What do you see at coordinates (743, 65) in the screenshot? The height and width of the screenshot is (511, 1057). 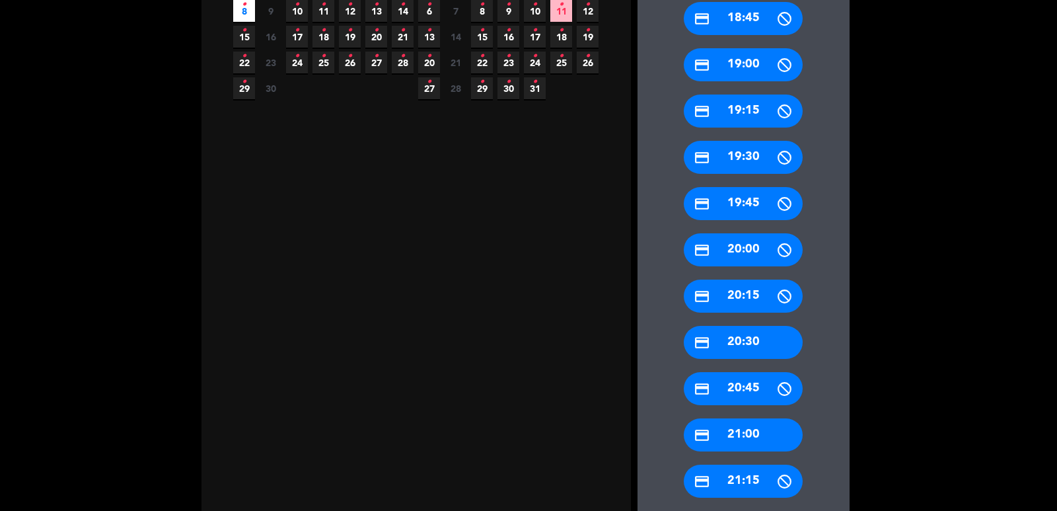 I see `div: 19:00` at bounding box center [743, 65].